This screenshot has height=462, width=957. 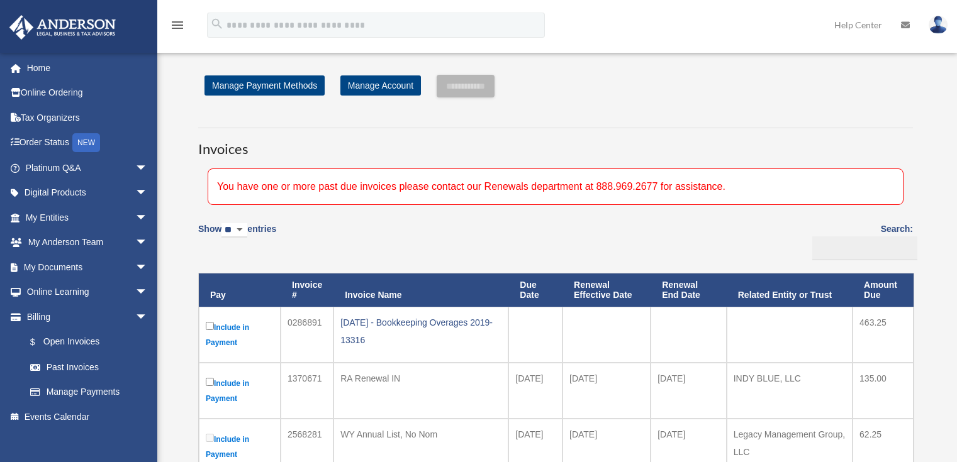 What do you see at coordinates (421, 435) in the screenshot?
I see `div: WY Annual List, No Nom` at bounding box center [421, 435].